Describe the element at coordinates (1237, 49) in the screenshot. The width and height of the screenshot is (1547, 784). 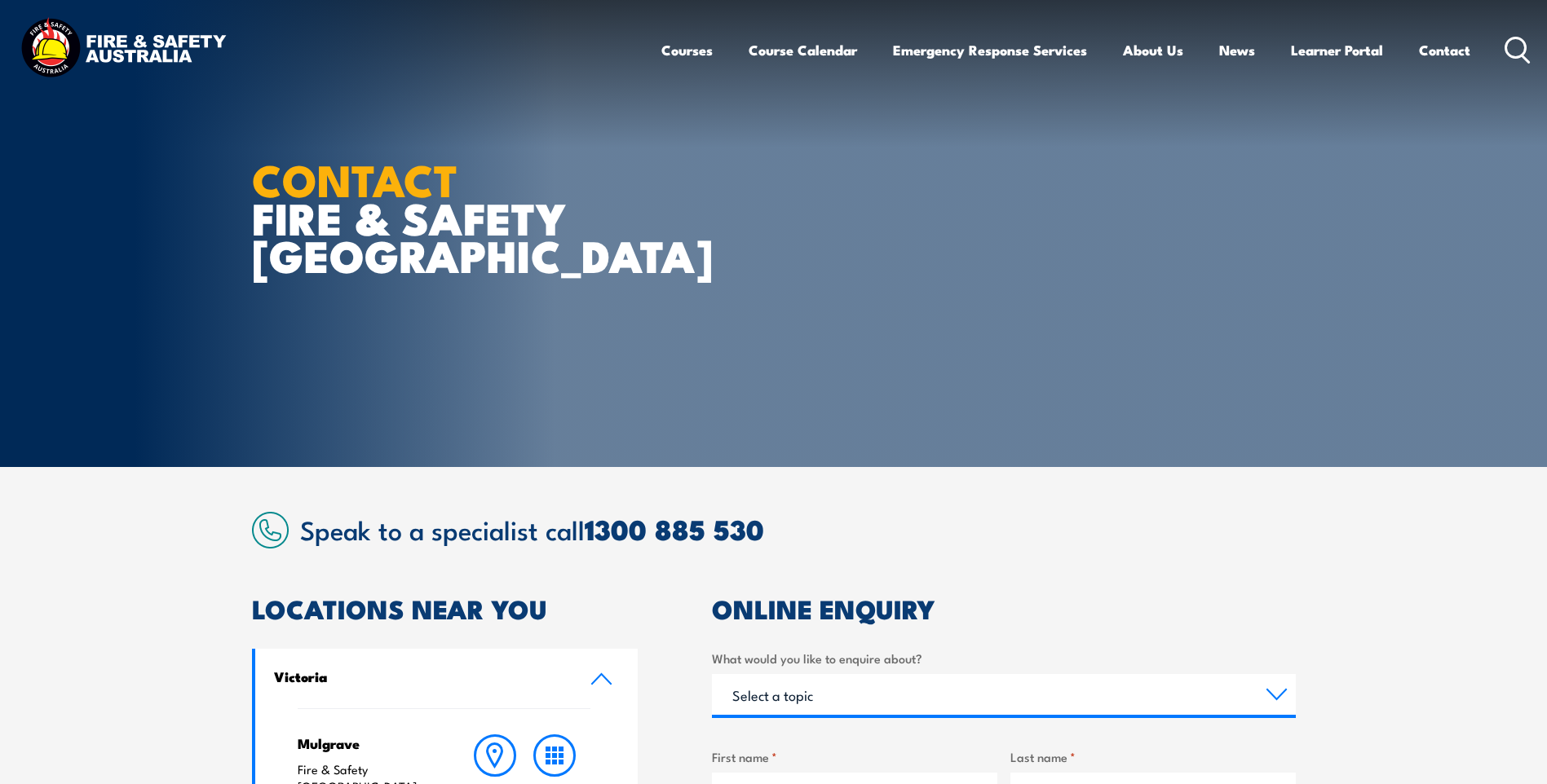
I see `a: News` at that location.